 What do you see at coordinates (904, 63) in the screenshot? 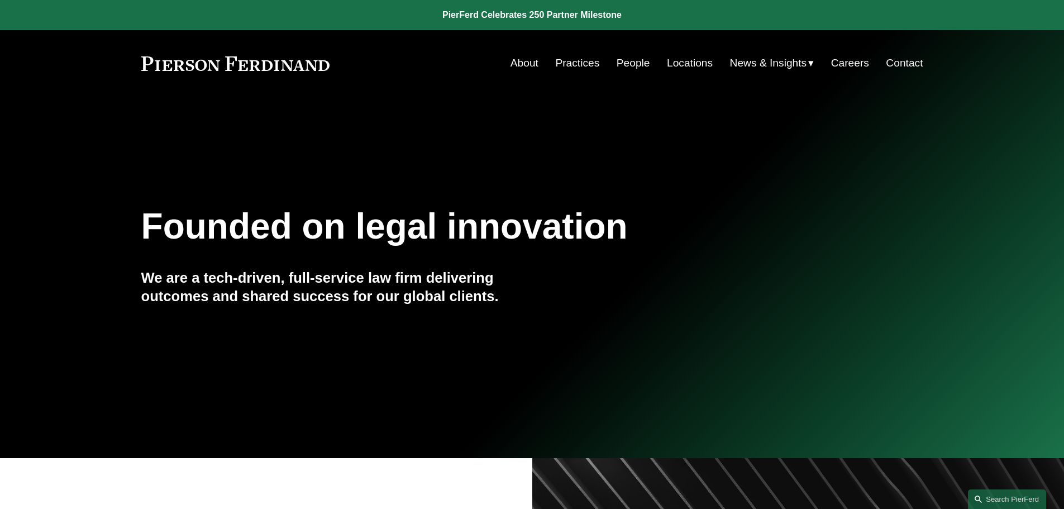
I see `a: Contact` at bounding box center [904, 63].